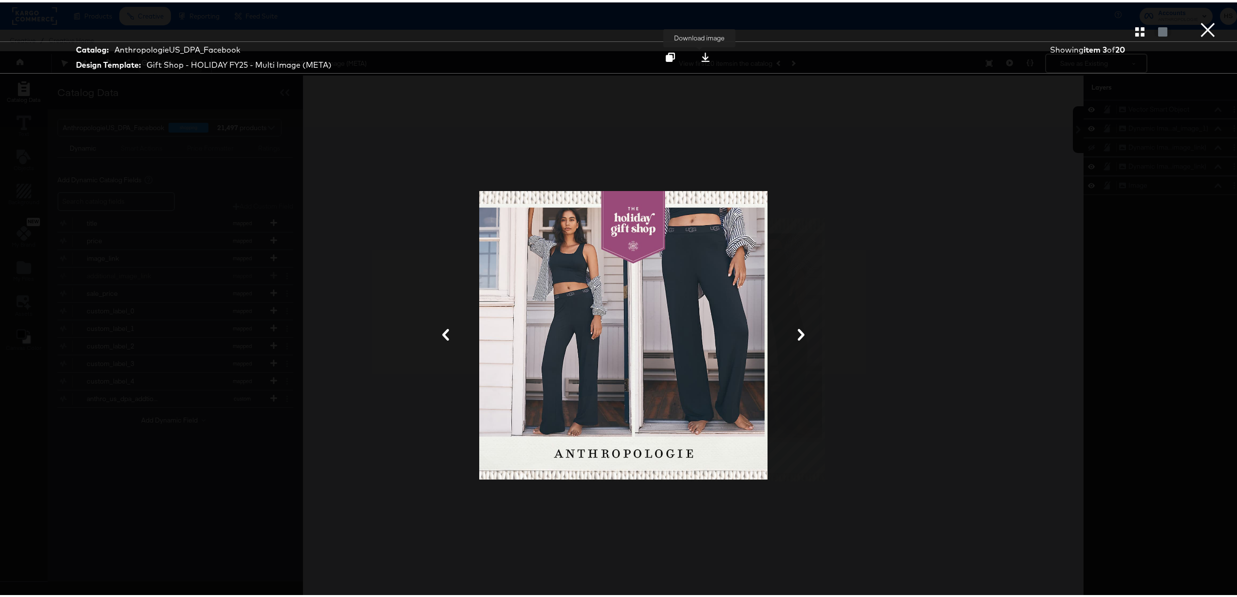  Describe the element at coordinates (239, 62) in the screenshot. I see `div: Gift Shop - HOLIDAY FY25 - Multi Image (META)` at that location.